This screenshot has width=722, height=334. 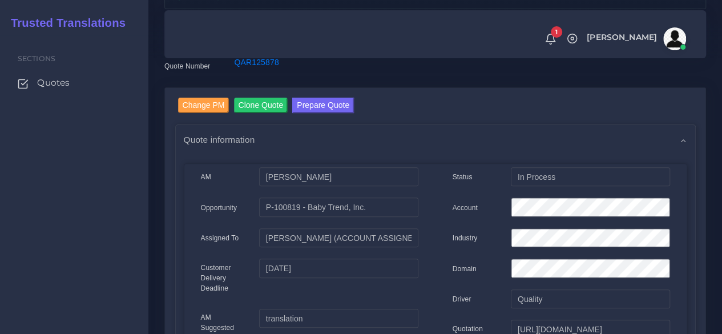 What do you see at coordinates (219, 139) in the screenshot?
I see `span: Quote information` at bounding box center [219, 139].